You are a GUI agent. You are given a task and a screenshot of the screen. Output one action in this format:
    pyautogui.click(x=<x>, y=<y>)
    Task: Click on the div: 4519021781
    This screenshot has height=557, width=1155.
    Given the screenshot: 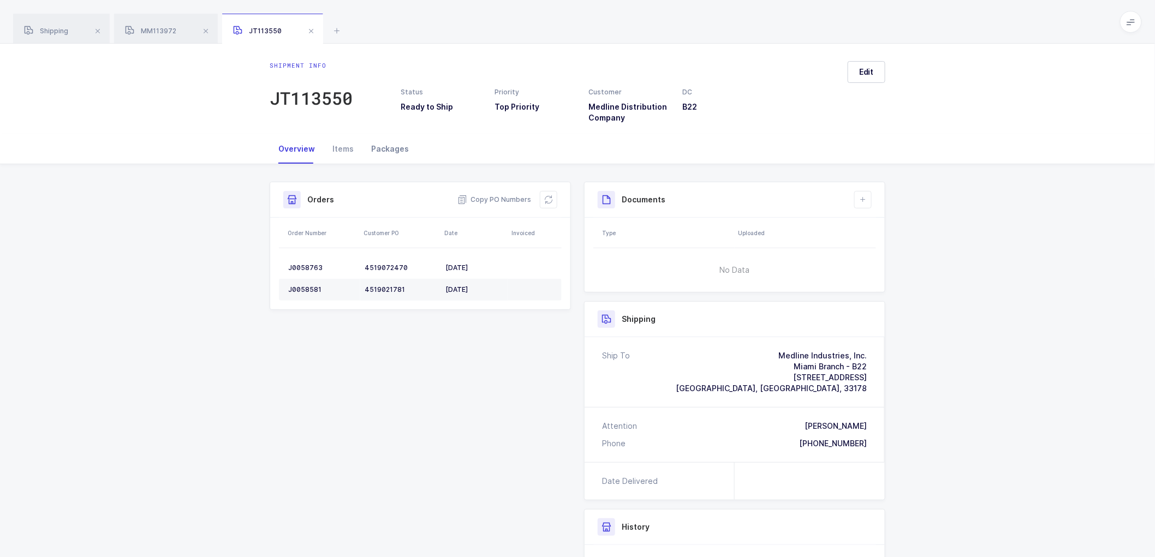 What is the action you would take?
    pyautogui.click(x=401, y=290)
    